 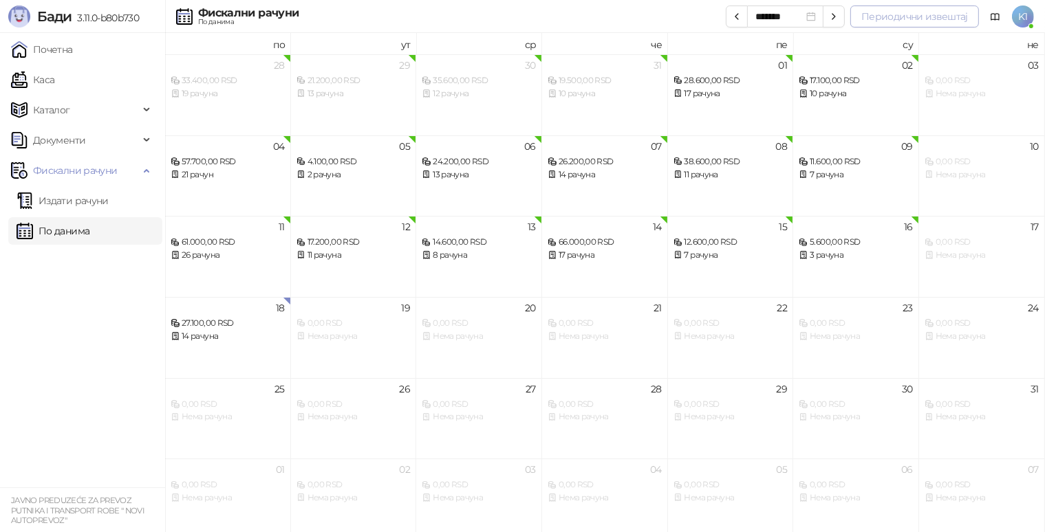 What do you see at coordinates (279, 389) in the screenshot?
I see `div: 25` at bounding box center [279, 389].